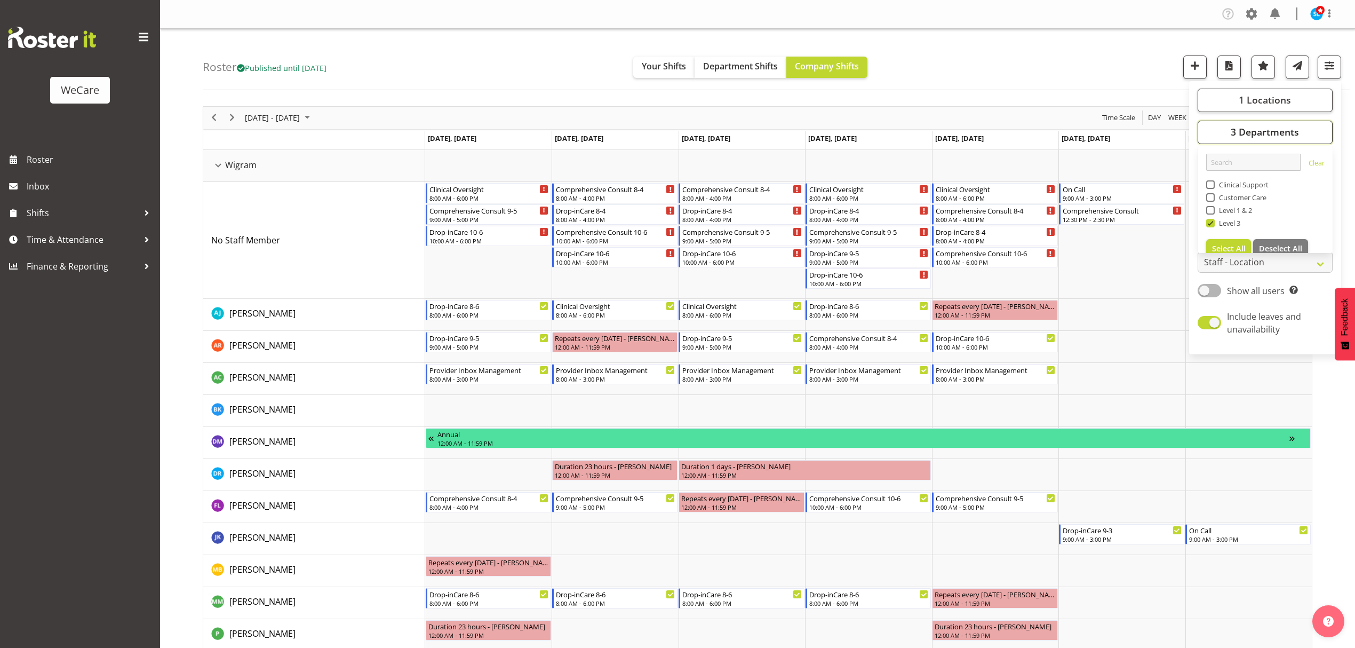 This screenshot has height=648, width=1355. Describe the element at coordinates (488, 374) in the screenshot. I see `div: Andrew Casburn"s event - Provider Inbox Management Begin From Monday, October 13, 2025 at 8:00:00...` at that location.